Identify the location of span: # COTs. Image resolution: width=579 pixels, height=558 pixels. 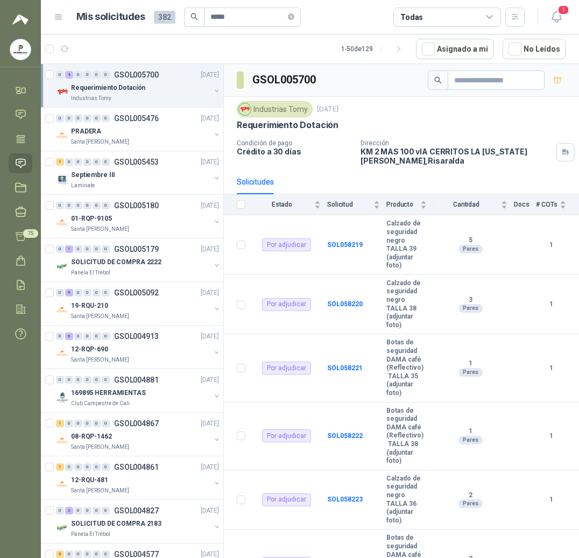
(546, 204).